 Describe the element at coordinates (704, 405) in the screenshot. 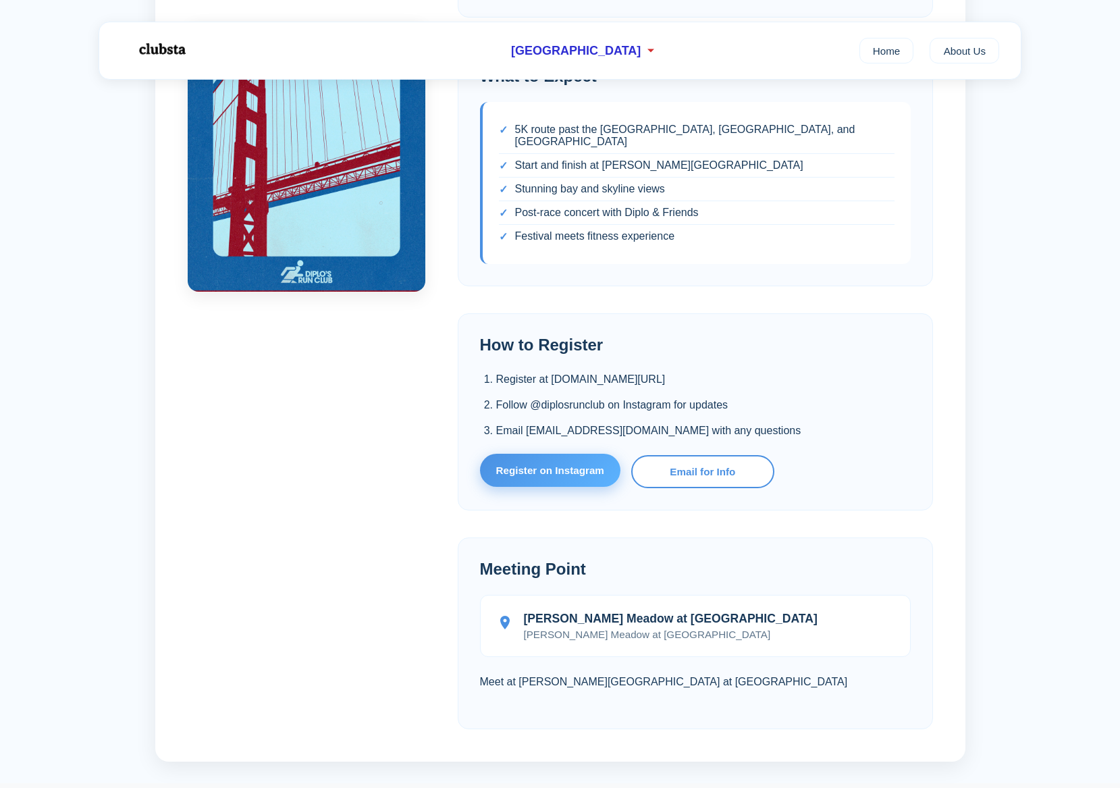

I see `li: Follow @diplosrunclub on Instagram for updates` at that location.